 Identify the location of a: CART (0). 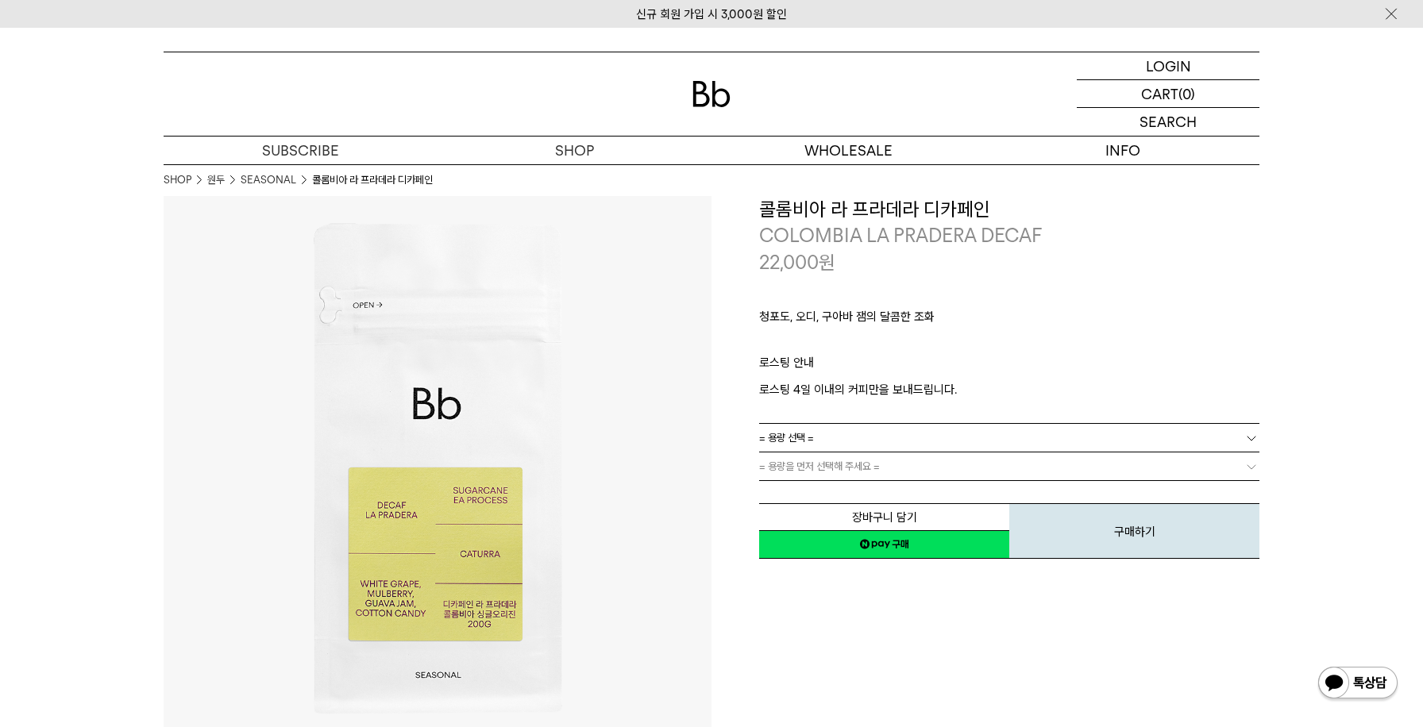
(1168, 94).